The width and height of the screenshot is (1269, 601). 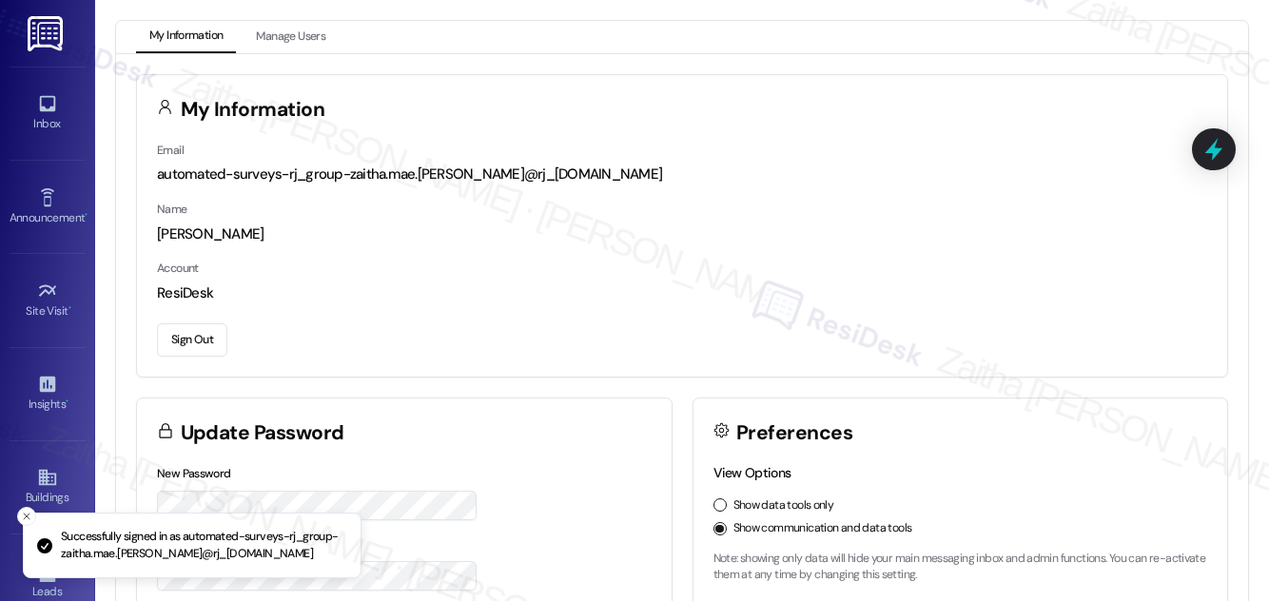 What do you see at coordinates (753, 473) in the screenshot?
I see `label: View Options` at bounding box center [753, 473].